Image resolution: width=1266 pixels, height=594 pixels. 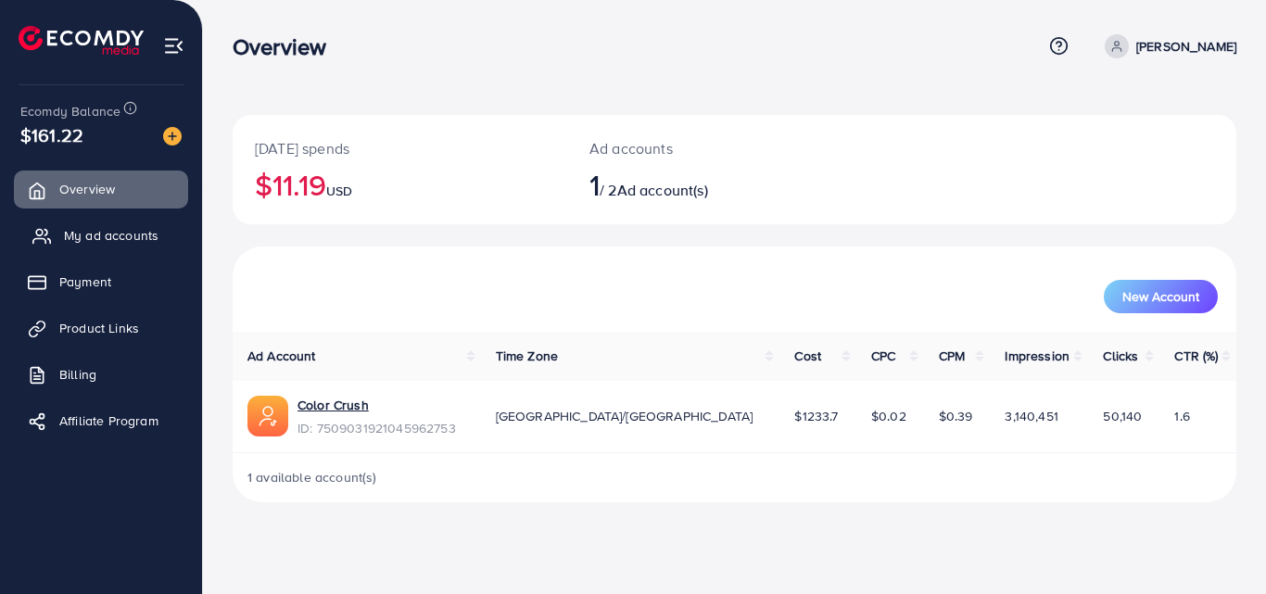 I want to click on span: Time Zone, so click(x=526, y=356).